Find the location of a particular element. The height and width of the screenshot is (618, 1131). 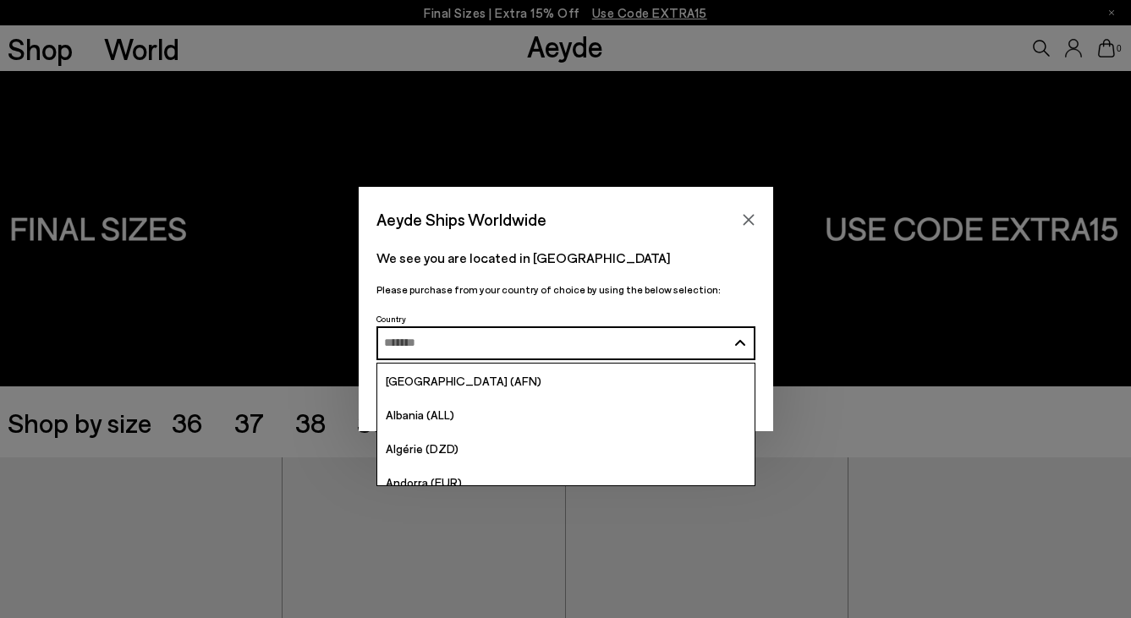

button: Close is located at coordinates (748, 220).